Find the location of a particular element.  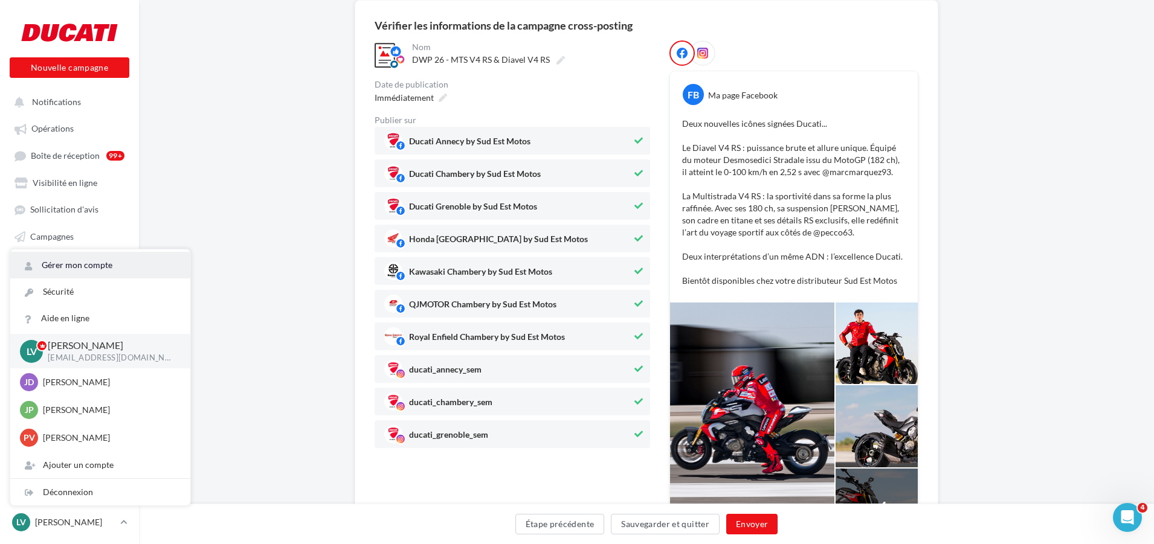

button: Sauvegarder et quitter is located at coordinates (665, 524).